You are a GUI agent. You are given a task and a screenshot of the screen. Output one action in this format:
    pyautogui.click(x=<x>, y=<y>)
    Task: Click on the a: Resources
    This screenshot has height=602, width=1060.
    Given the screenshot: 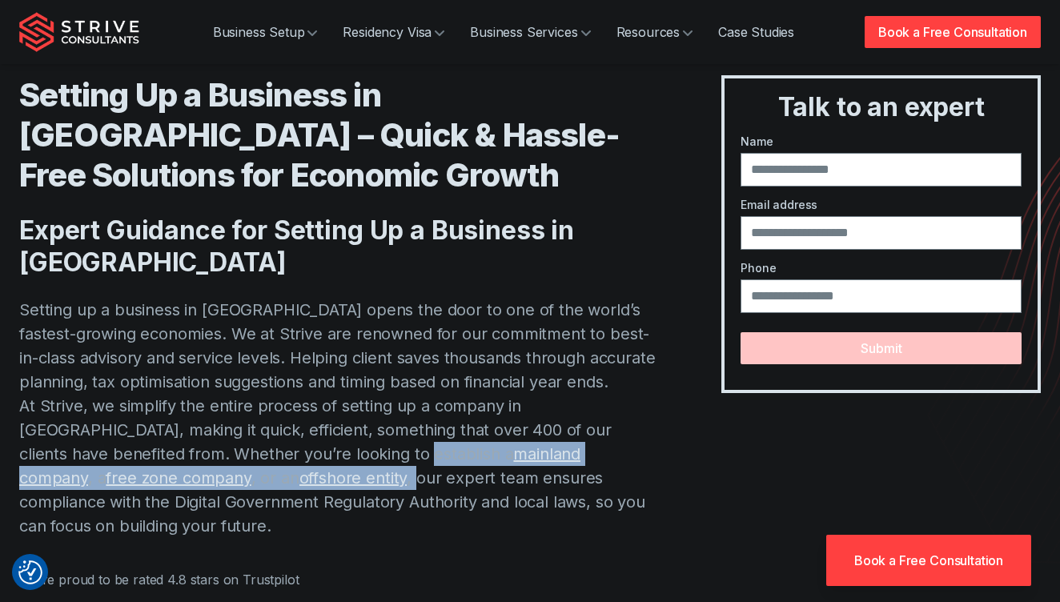 What is the action you would take?
    pyautogui.click(x=655, y=32)
    